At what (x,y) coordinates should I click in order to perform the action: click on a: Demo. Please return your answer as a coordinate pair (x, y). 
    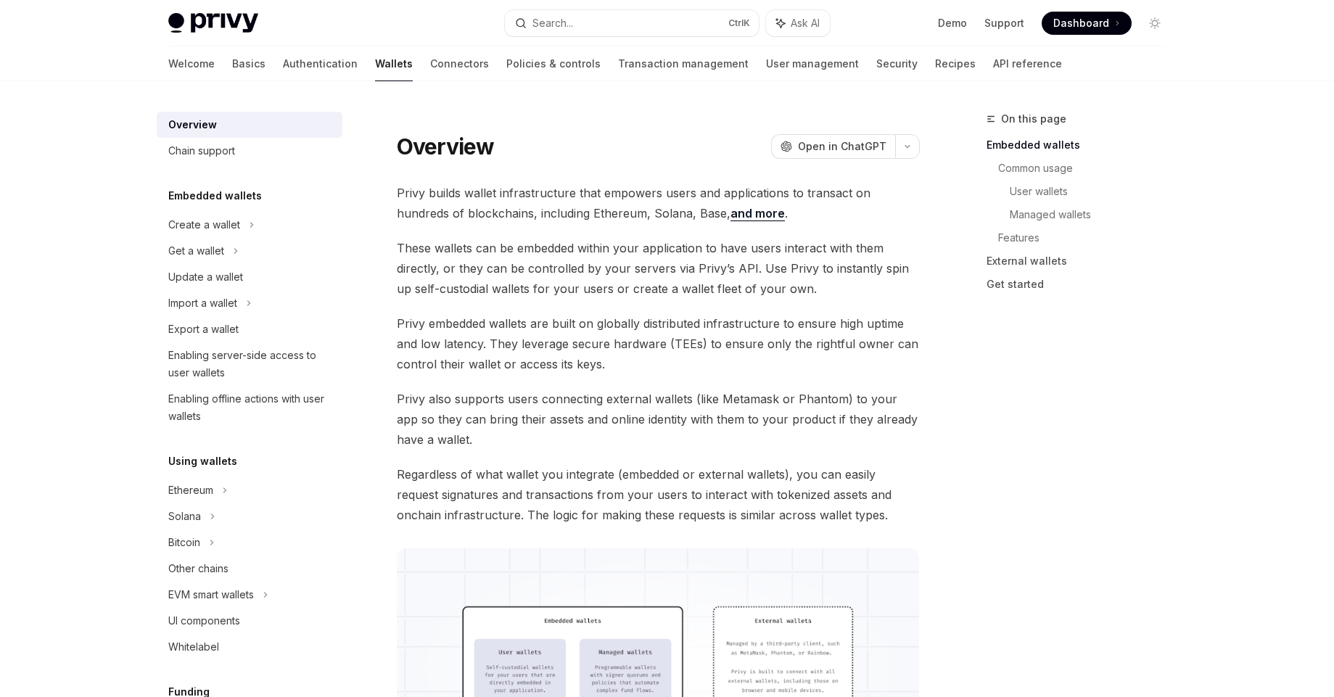
    Looking at the image, I should click on (952, 23).